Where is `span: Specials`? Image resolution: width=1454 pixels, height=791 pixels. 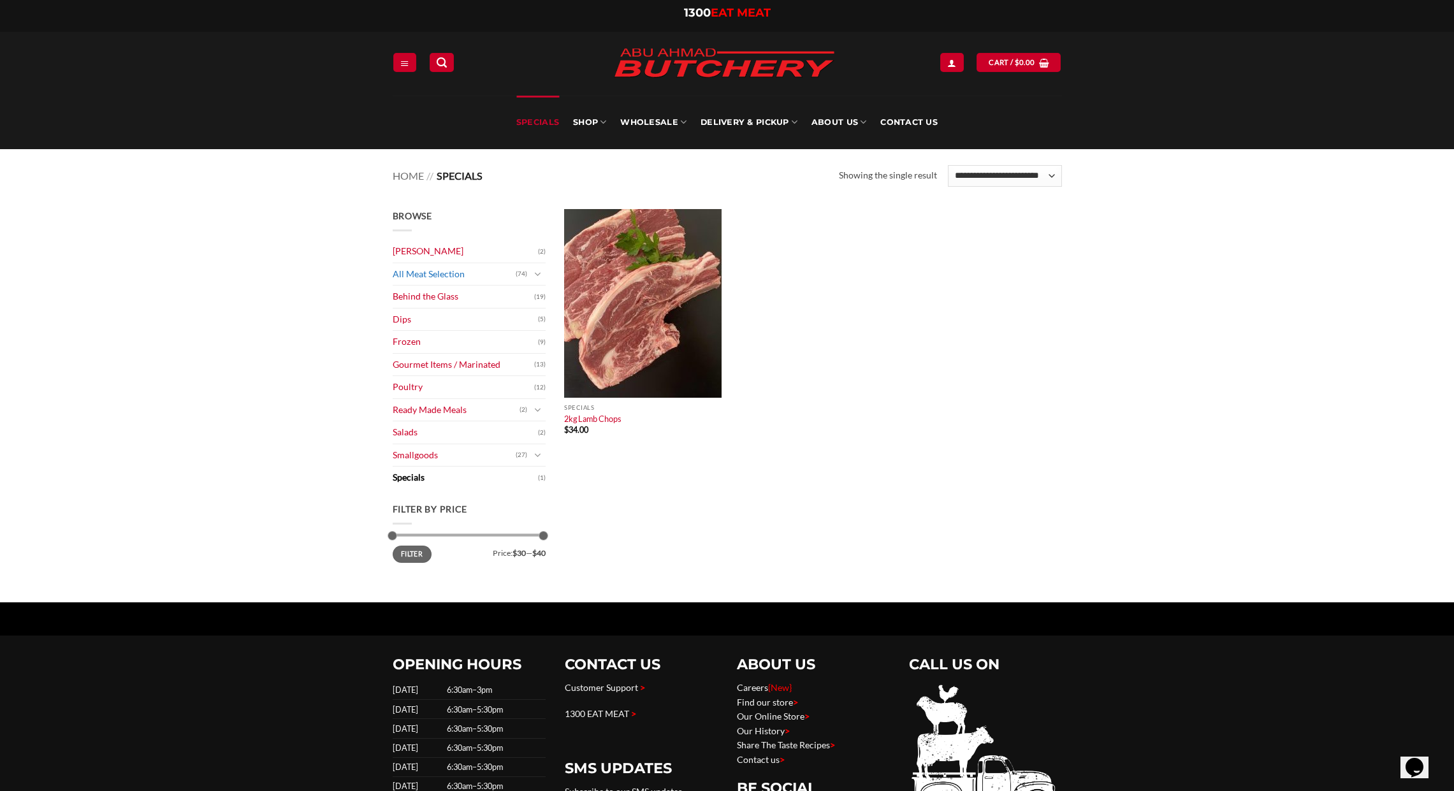
span: Specials is located at coordinates (460, 175).